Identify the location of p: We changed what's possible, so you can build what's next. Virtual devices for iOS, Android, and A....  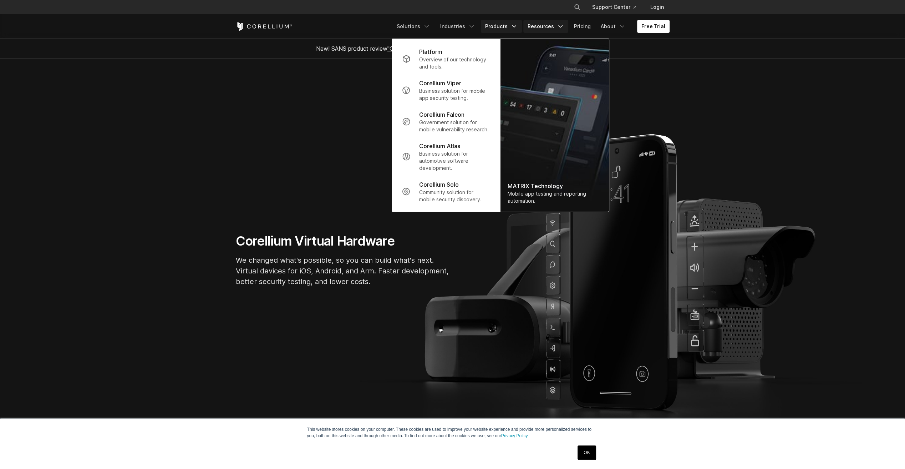
(343, 271).